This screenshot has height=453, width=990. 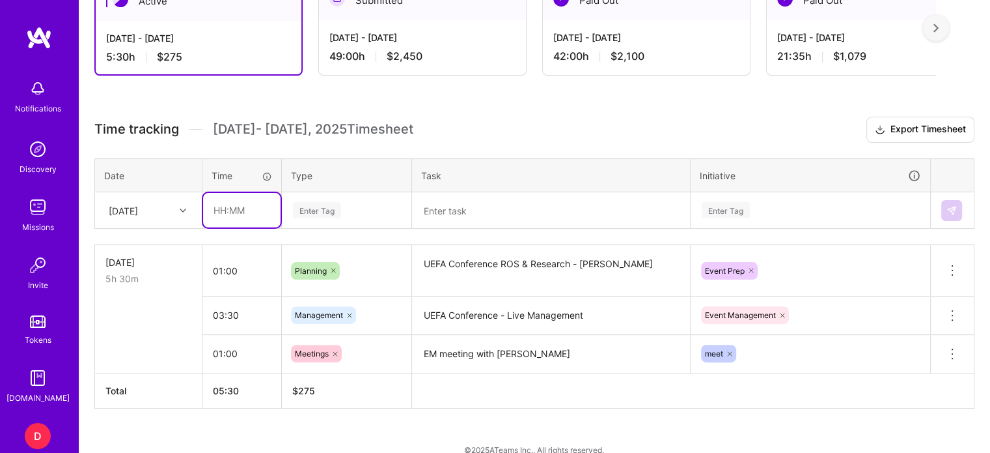 I want to click on div: Tokens, so click(x=38, y=339).